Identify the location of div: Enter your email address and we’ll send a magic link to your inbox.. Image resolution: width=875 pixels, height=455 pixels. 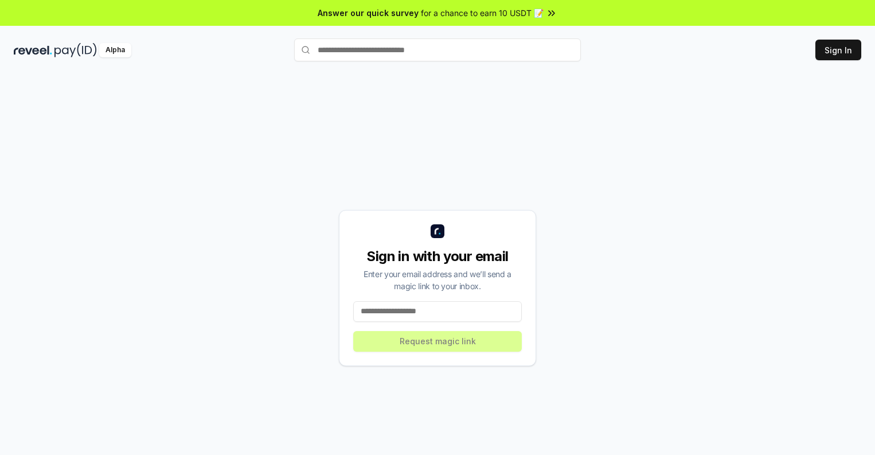
(437, 280).